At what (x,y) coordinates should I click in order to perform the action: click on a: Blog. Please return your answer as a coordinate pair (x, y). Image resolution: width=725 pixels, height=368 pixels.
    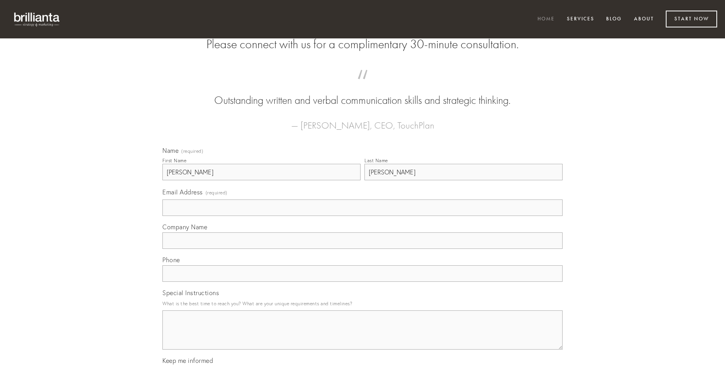
    Looking at the image, I should click on (614, 19).